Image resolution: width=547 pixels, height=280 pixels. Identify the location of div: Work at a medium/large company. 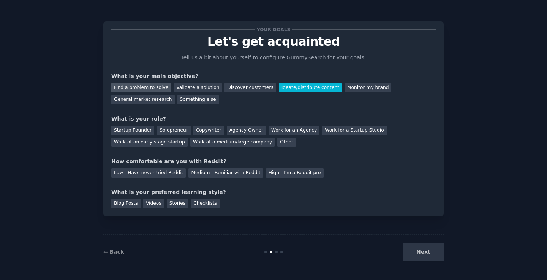
(233, 142).